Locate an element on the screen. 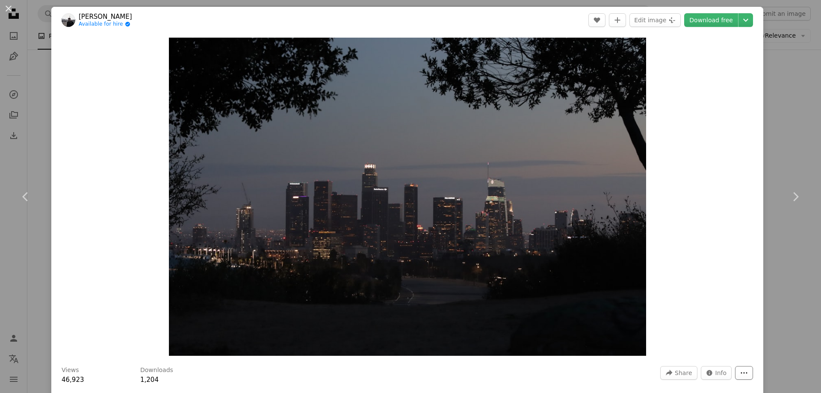 The image size is (821, 393). img: Go to Ray Guzman's profile is located at coordinates (68, 20).